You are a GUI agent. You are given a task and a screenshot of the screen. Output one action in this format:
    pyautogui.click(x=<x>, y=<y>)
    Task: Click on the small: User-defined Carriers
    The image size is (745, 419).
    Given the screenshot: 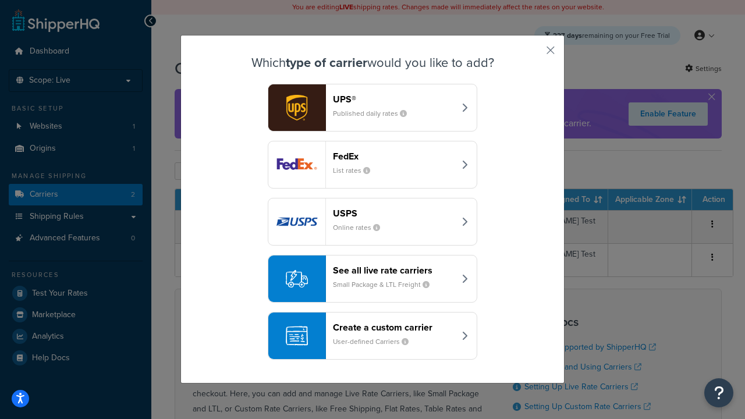 What is the action you would take?
    pyautogui.click(x=375, y=342)
    